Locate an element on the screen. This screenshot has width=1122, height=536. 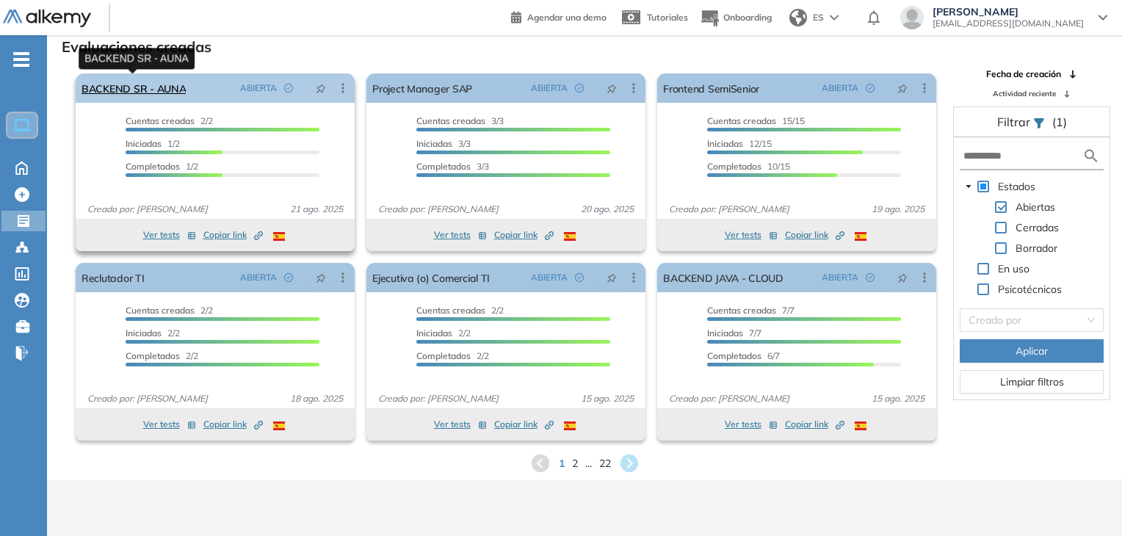
a: BACKEND JAVA - CLOUD is located at coordinates (724, 278).